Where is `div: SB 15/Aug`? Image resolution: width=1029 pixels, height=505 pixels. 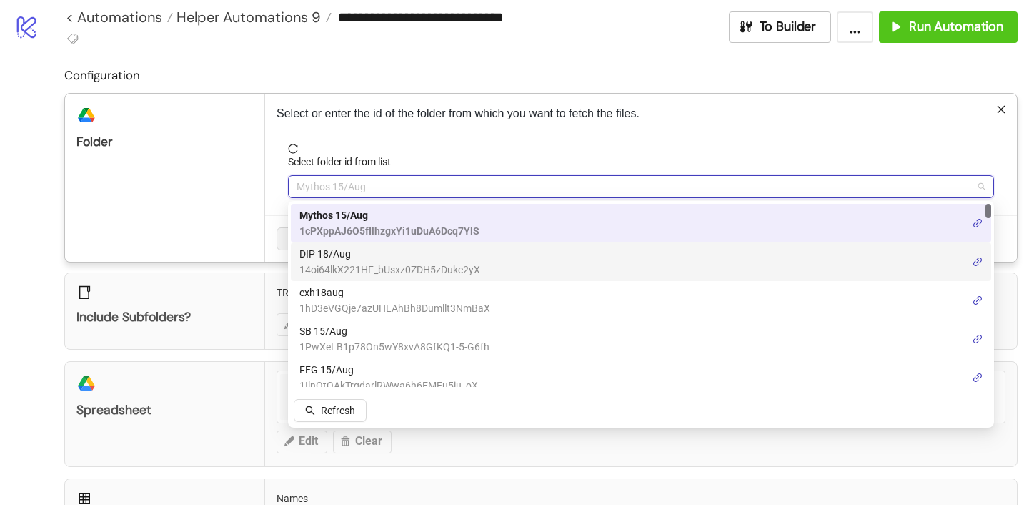
div: SB 15/Aug is located at coordinates (641, 339).